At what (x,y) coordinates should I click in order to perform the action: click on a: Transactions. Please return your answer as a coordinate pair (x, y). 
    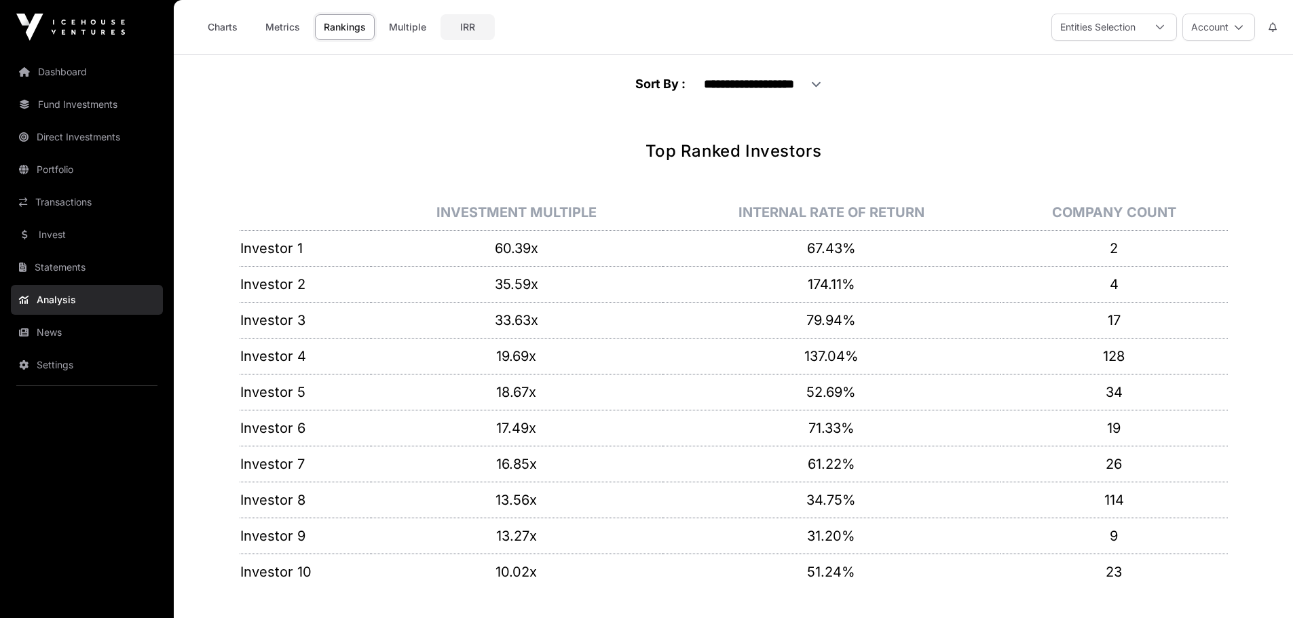
    Looking at the image, I should click on (87, 202).